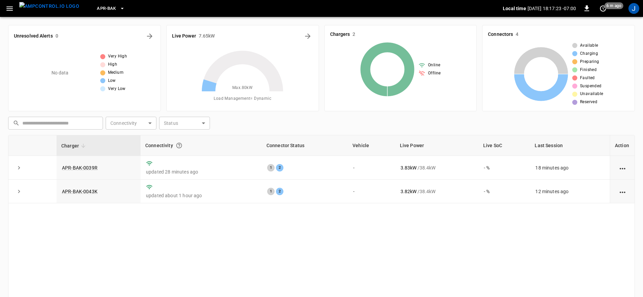 The height and width of the screenshot is (297, 643). I want to click on p: 3.83 kW, so click(408, 168).